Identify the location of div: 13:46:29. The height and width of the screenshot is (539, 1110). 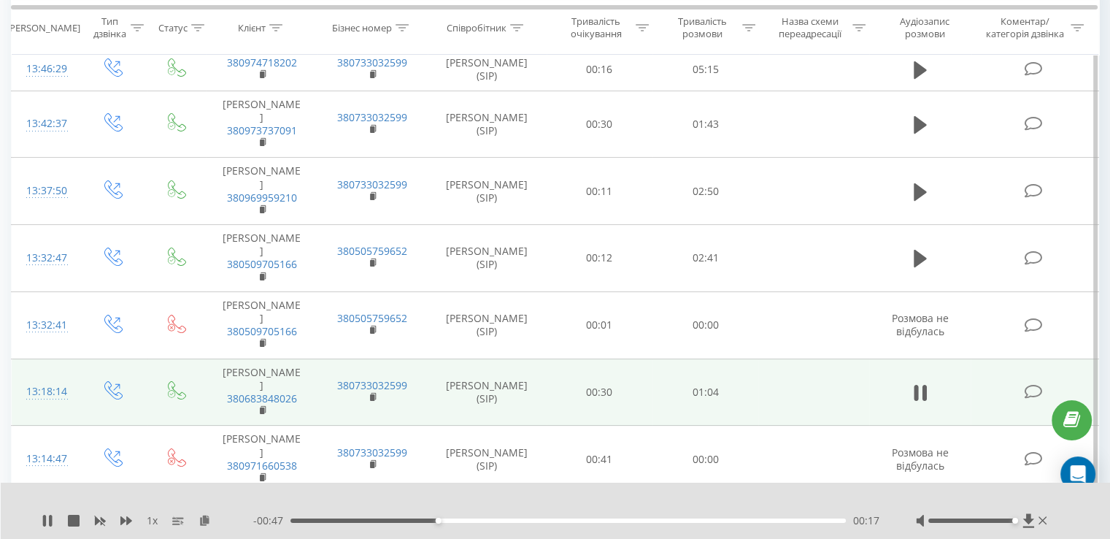
(45, 69).